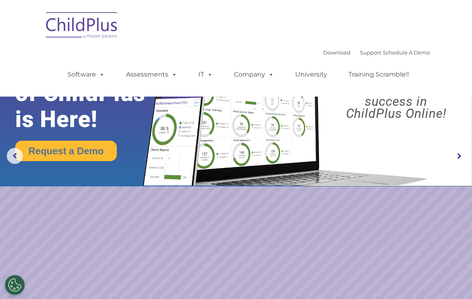  What do you see at coordinates (405, 255) in the screenshot?
I see `div: Chat Widget` at bounding box center [405, 255].